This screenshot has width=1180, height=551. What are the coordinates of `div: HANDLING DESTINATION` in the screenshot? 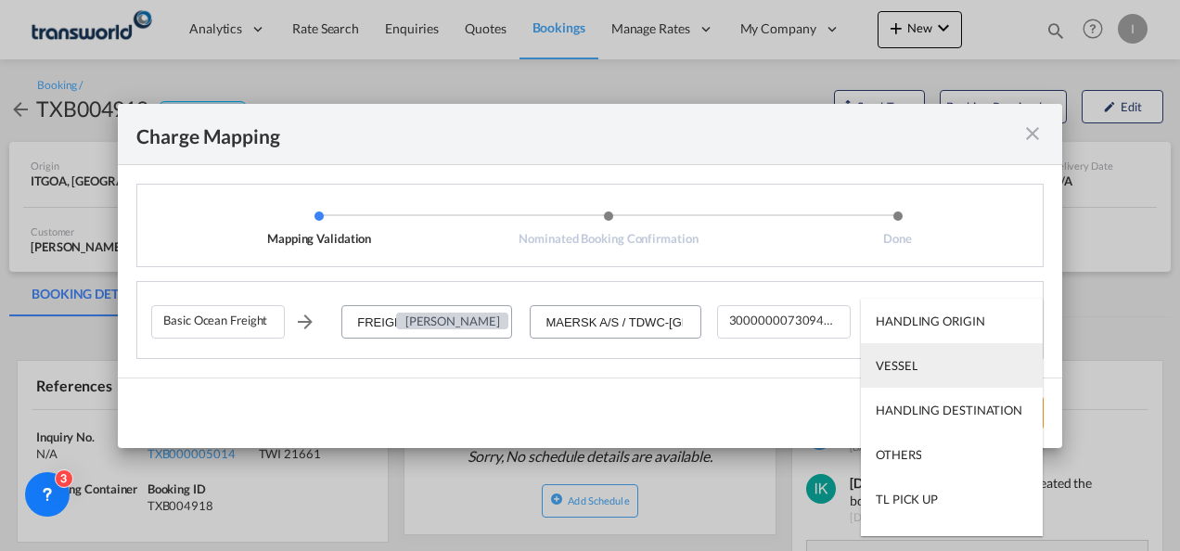 It's located at (949, 410).